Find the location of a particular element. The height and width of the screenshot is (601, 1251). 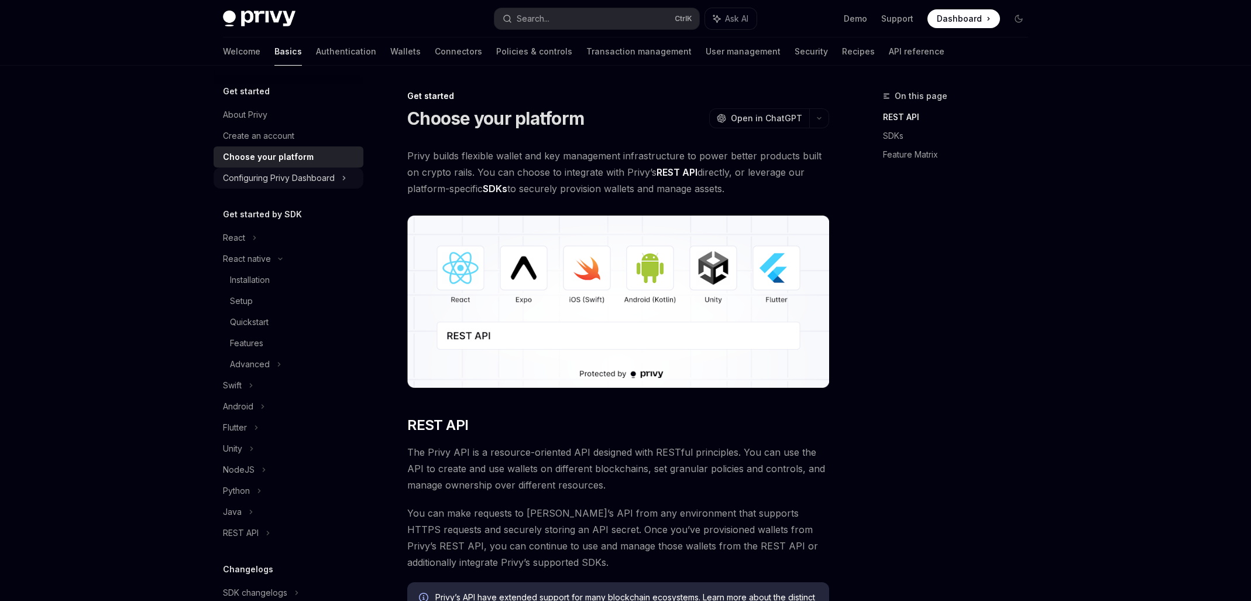

img: dark logo is located at coordinates (259, 19).